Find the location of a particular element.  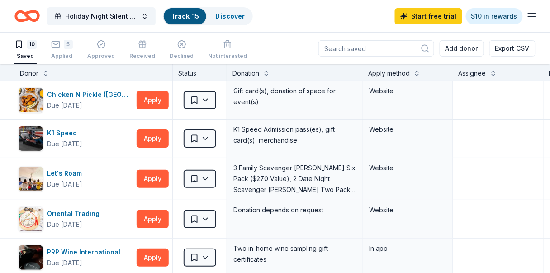

span: Holiday Night Silent Auction is located at coordinates (101, 16).